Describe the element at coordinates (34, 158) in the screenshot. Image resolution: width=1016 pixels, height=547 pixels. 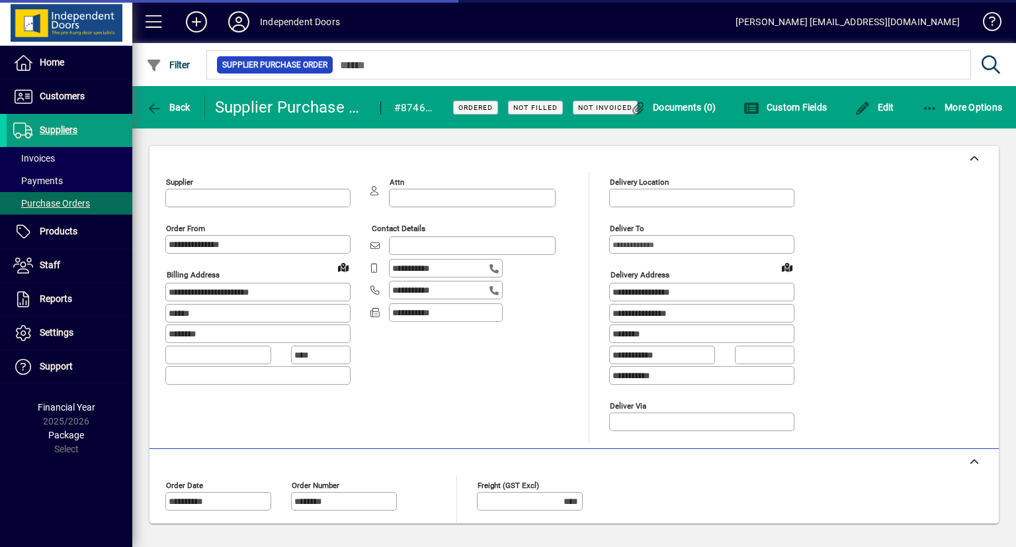
I see `span: Invoices` at that location.